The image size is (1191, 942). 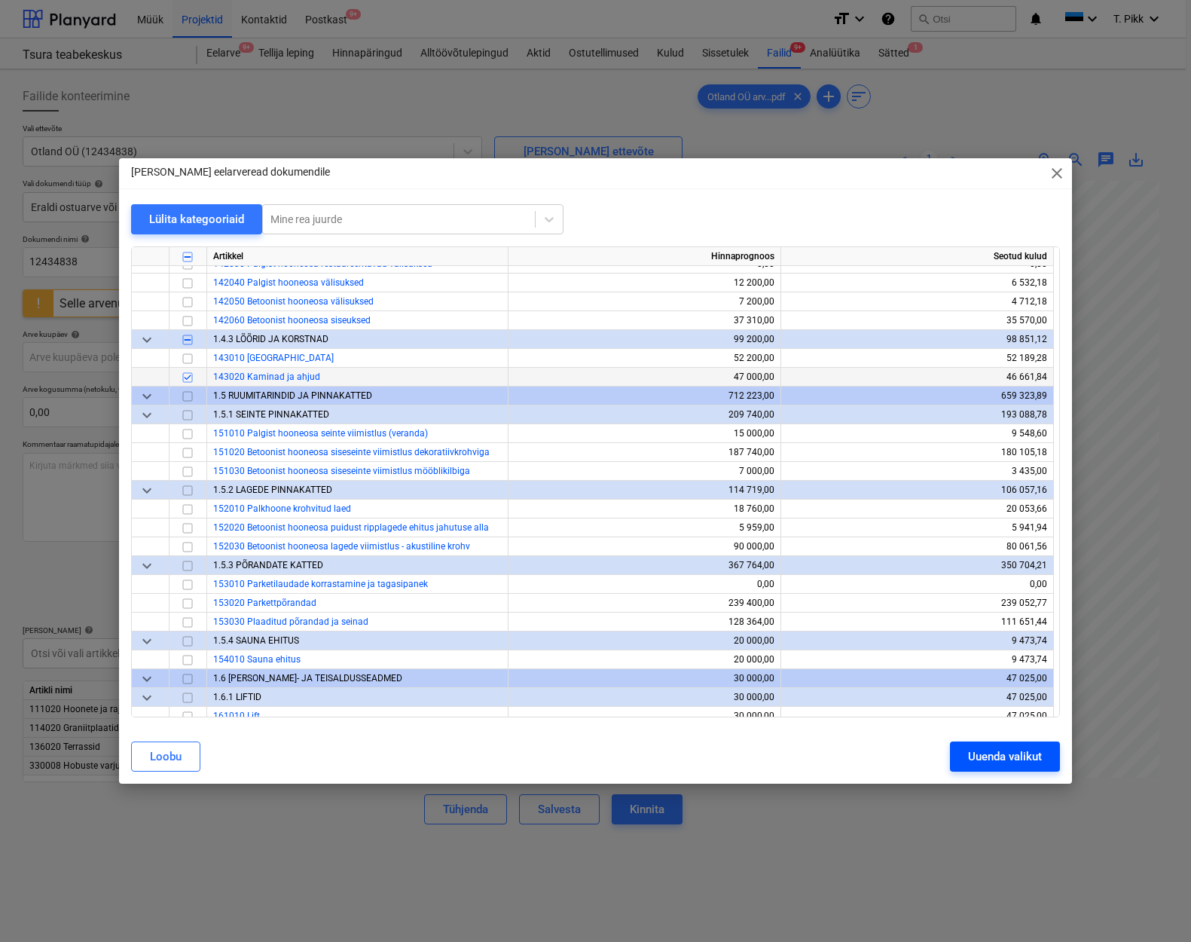 I want to click on span: 153020 Parkettpõrandad, so click(x=265, y=603).